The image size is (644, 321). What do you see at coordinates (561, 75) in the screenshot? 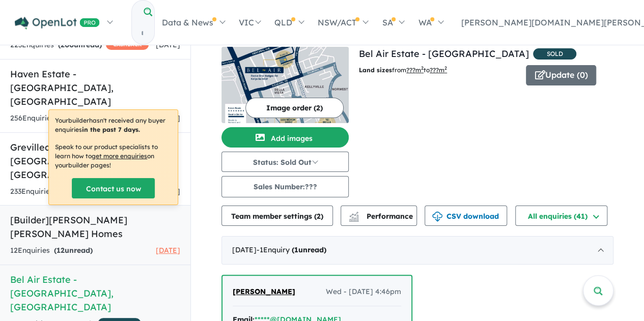
I see `button: Update (0)` at bounding box center [561, 75].